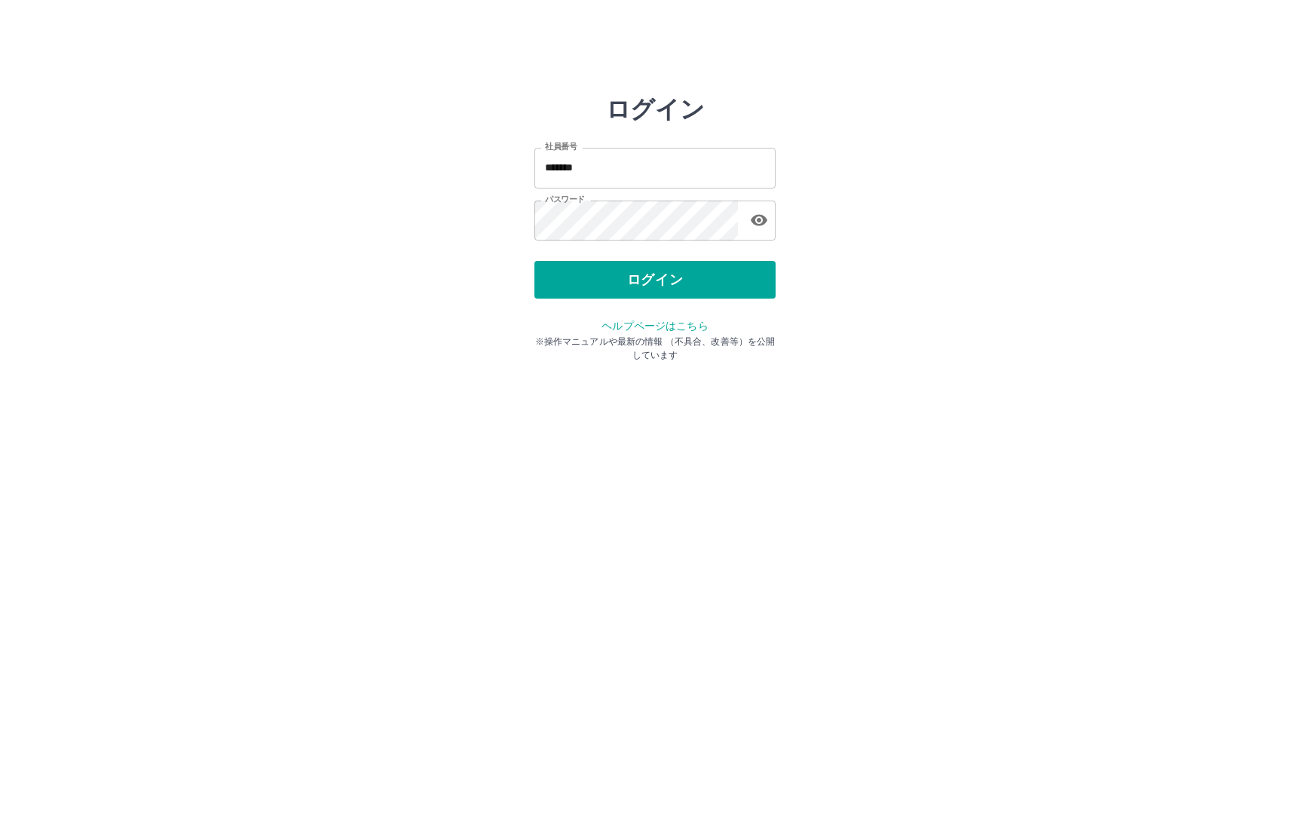  What do you see at coordinates (655, 109) in the screenshot?
I see `h2: ログイン` at bounding box center [655, 109].